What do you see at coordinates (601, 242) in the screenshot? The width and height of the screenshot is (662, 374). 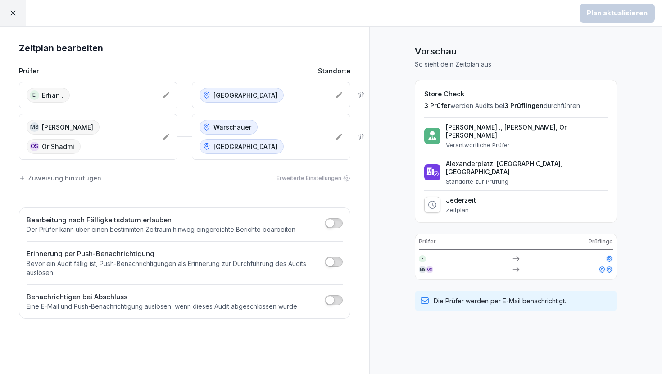 I see `p: Prüflinge` at bounding box center [601, 242].